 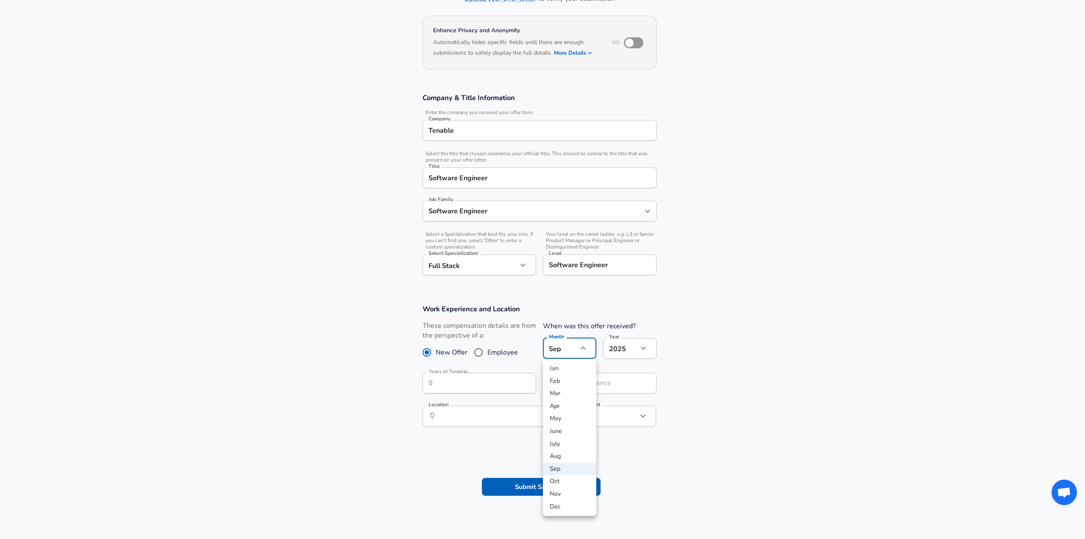 What do you see at coordinates (570, 507) in the screenshot?
I see `li: Dec` at bounding box center [570, 507].